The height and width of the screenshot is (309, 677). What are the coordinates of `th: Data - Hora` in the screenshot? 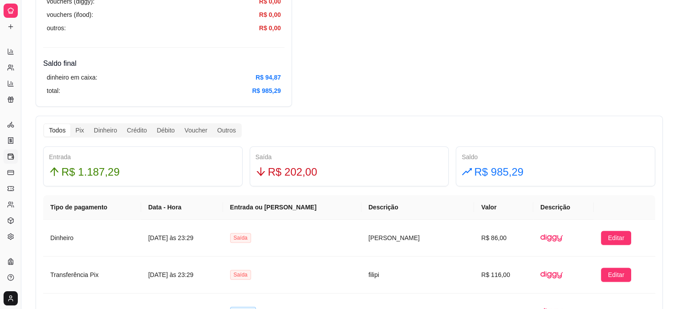 It's located at (182, 207).